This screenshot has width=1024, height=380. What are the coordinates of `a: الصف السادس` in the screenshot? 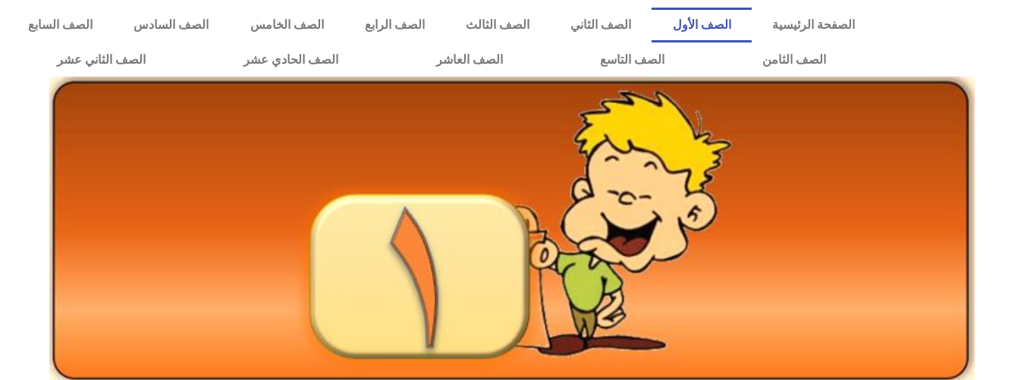 It's located at (171, 25).